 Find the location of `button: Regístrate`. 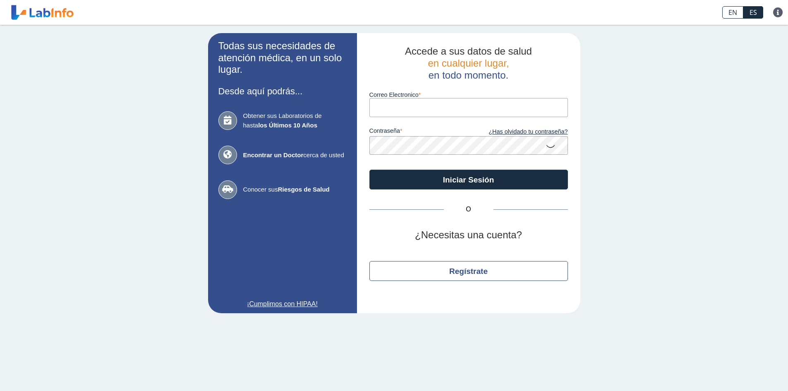

button: Regístrate is located at coordinates (469, 271).